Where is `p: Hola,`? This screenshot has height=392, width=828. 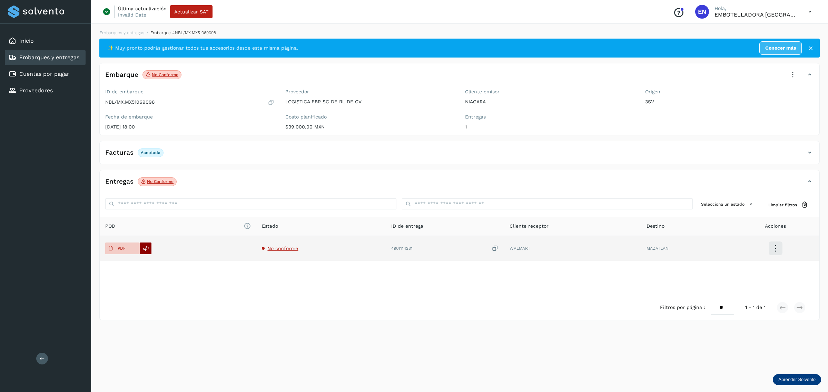 p: Hola, is located at coordinates (755, 8).